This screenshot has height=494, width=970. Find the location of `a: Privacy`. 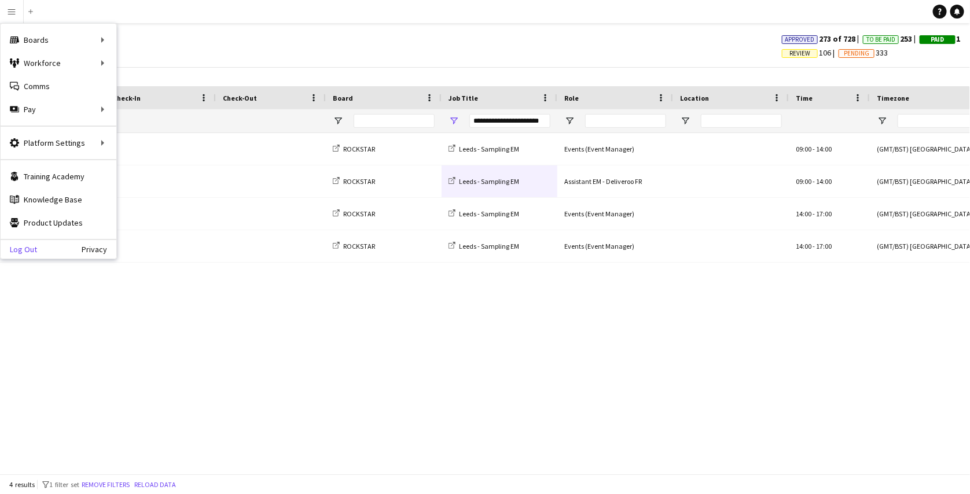

a: Privacy is located at coordinates (99, 249).